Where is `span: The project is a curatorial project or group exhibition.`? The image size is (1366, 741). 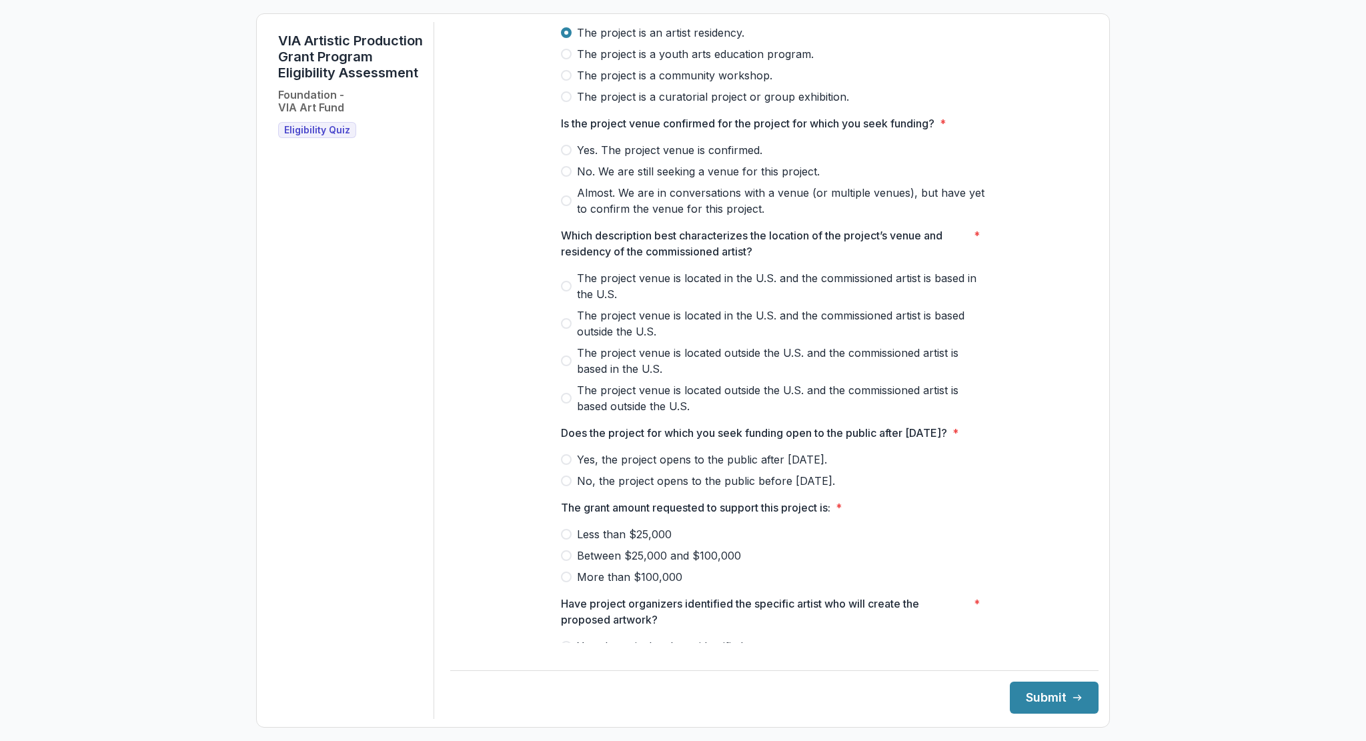 span: The project is a curatorial project or group exhibition. is located at coordinates (713, 97).